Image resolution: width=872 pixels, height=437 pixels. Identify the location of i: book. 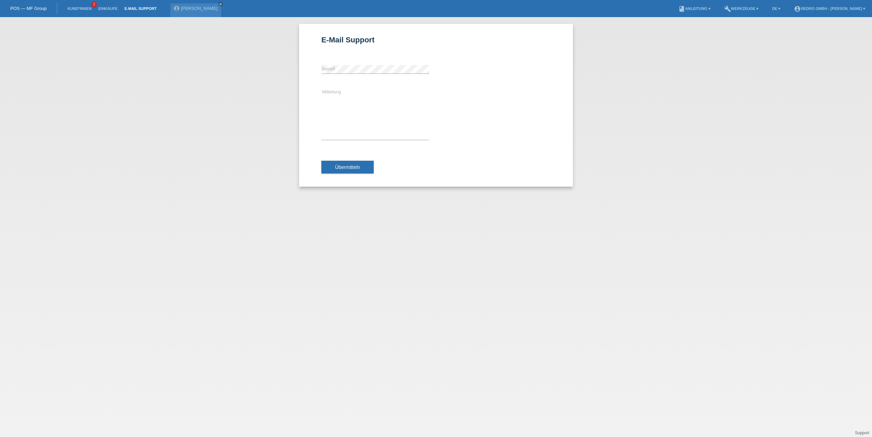
(681, 9).